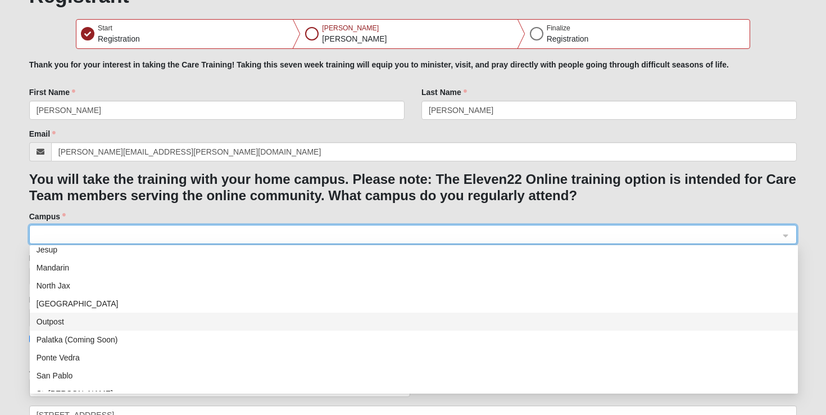  Describe the element at coordinates (413, 65) in the screenshot. I see `h5: Thank you for your interest in taking the Care Training! Taking this seven week training will equ...` at that location.